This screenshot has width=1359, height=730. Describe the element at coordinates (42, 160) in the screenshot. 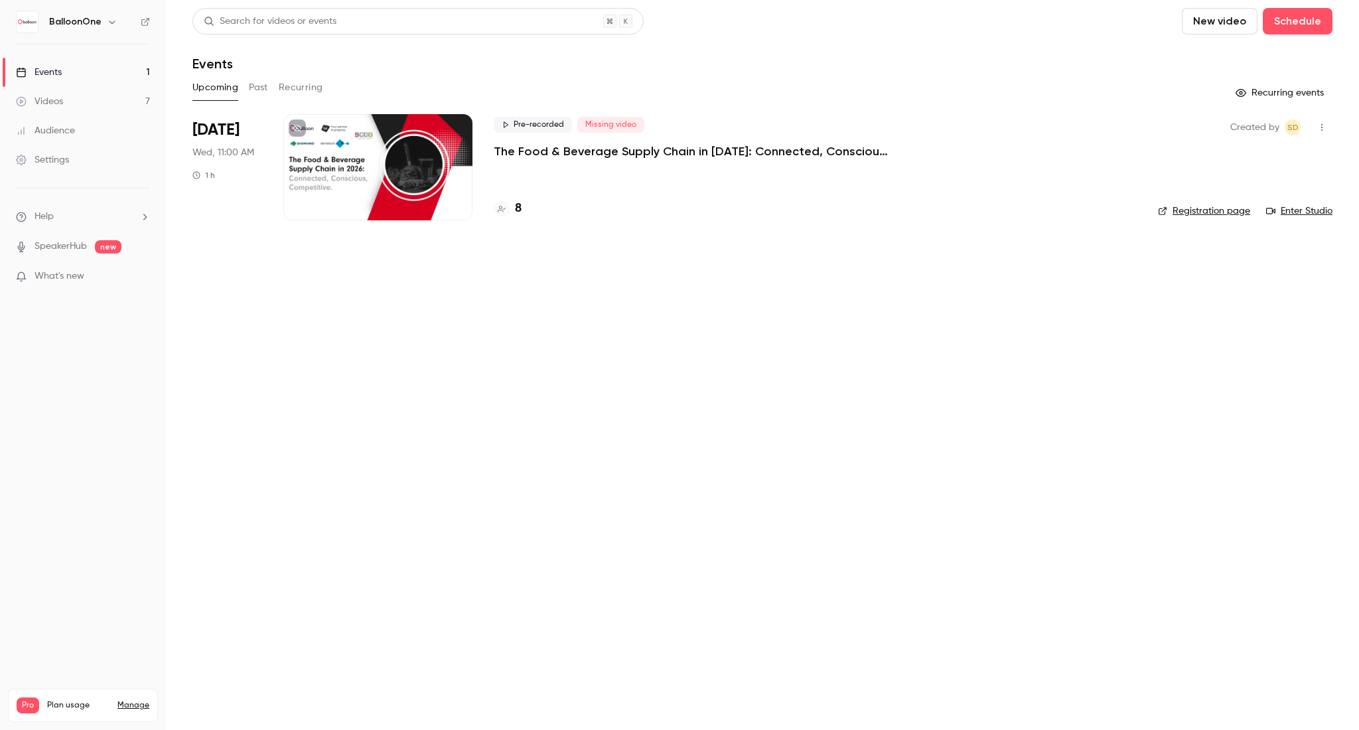

I see `div: Settings` at that location.